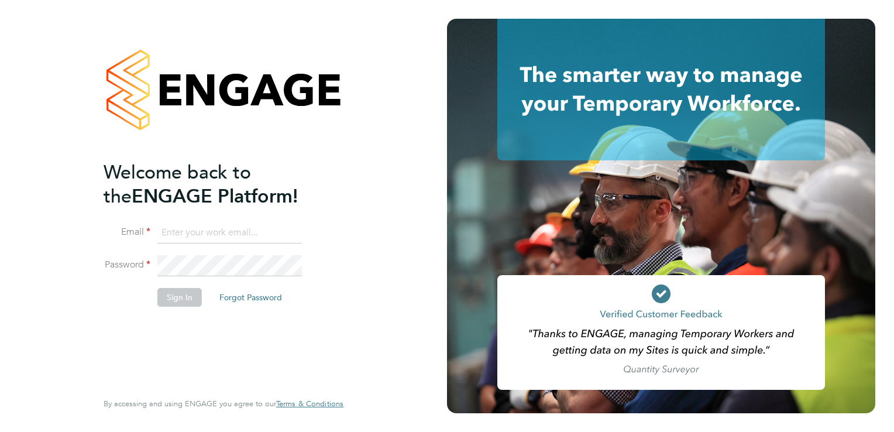  What do you see at coordinates (218, 184) in the screenshot?
I see `h2: ENGAGE Platform!` at bounding box center [218, 184].